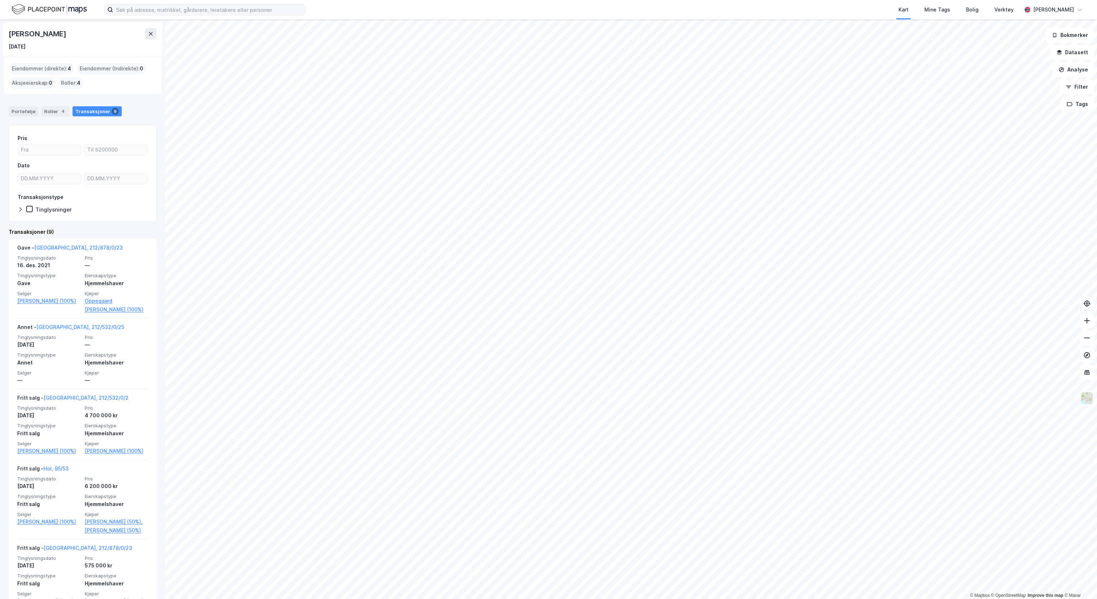  Describe the element at coordinates (53, 209) in the screenshot. I see `div: Tinglysninger` at that location.